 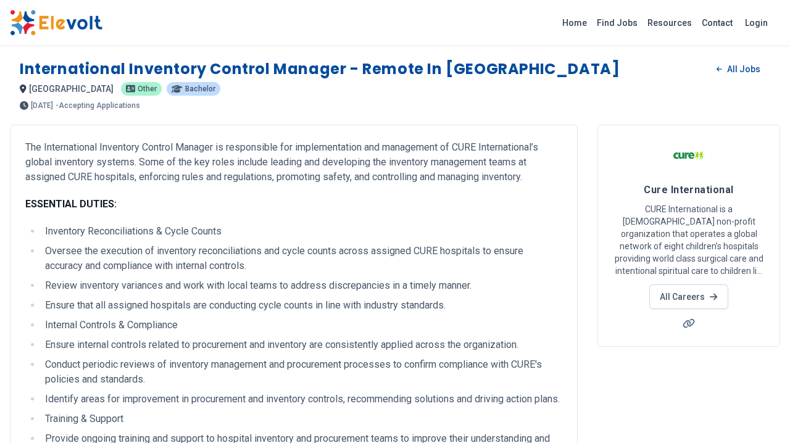 What do you see at coordinates (302, 231) in the screenshot?
I see `li: Inventory Reconciliations & Cycle Counts` at bounding box center [302, 231].